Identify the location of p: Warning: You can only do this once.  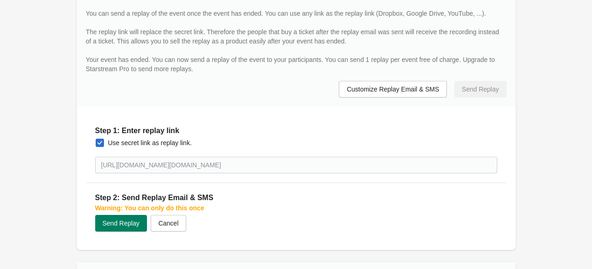
(296, 208).